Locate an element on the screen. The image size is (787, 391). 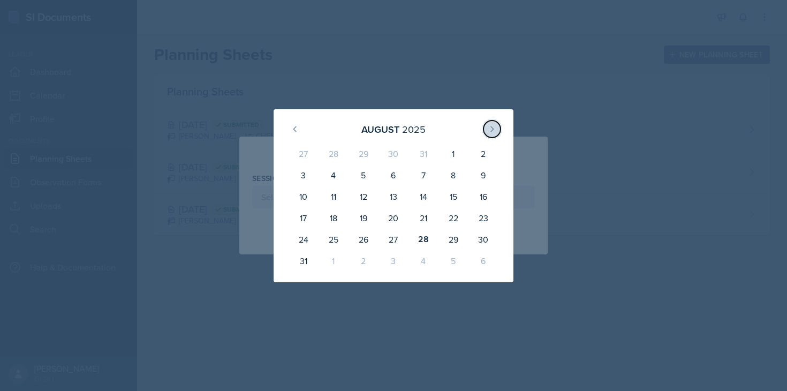
div: 21 is located at coordinates (423, 218).